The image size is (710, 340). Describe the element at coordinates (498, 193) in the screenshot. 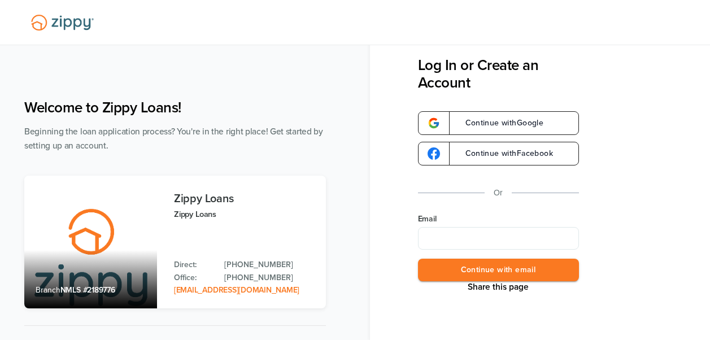

I see `p: Or` at that location.